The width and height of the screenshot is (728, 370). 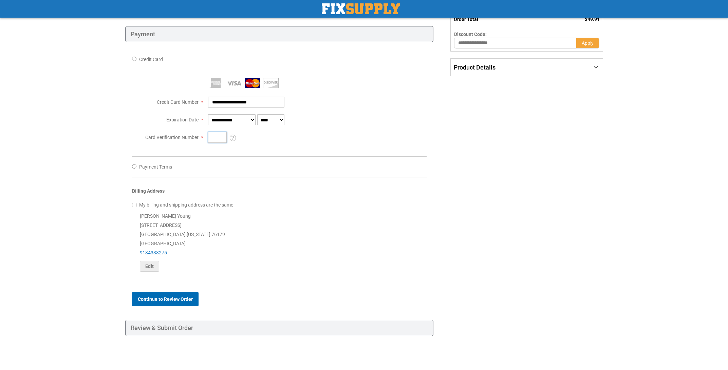 I want to click on a: 9134338275, so click(x=153, y=253).